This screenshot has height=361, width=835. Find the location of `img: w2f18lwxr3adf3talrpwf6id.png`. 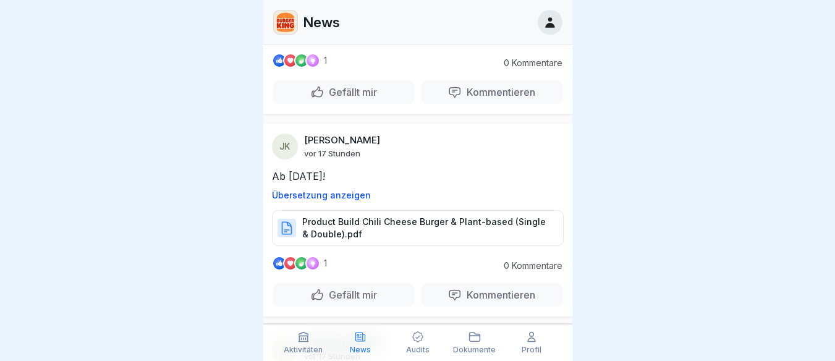

img: w2f18lwxr3adf3talrpwf6id.png is located at coordinates (285, 22).